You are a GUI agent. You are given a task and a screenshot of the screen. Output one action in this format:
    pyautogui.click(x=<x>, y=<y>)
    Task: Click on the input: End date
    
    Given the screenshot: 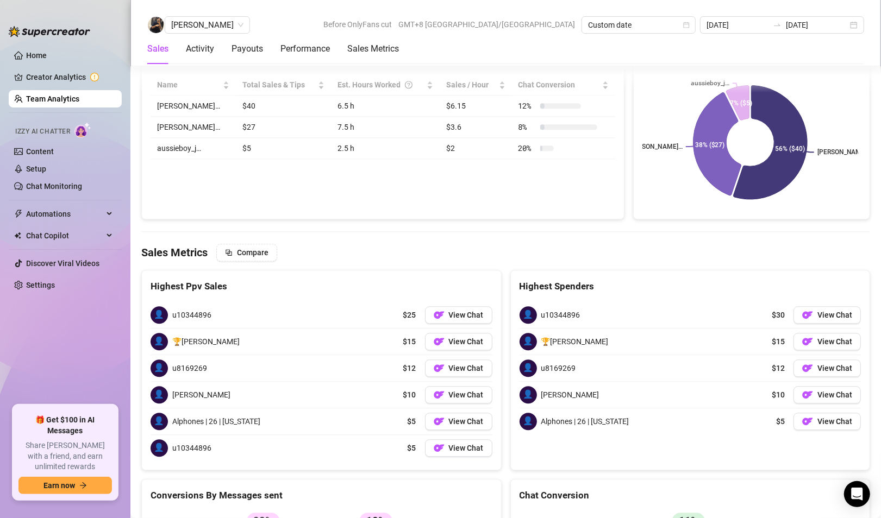 What is the action you would take?
    pyautogui.click(x=817, y=25)
    